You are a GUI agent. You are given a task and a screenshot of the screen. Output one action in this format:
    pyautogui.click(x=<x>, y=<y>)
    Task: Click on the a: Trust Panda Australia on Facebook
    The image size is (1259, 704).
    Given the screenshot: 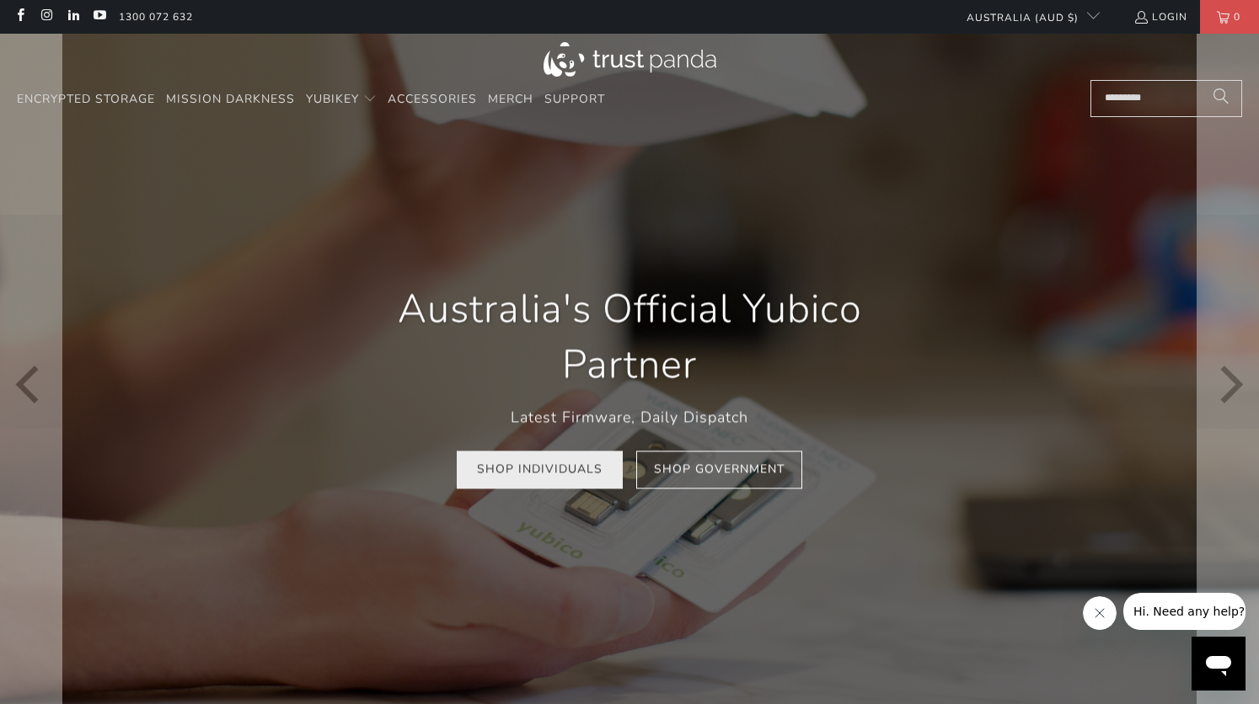 What is the action you would take?
    pyautogui.click(x=19, y=17)
    